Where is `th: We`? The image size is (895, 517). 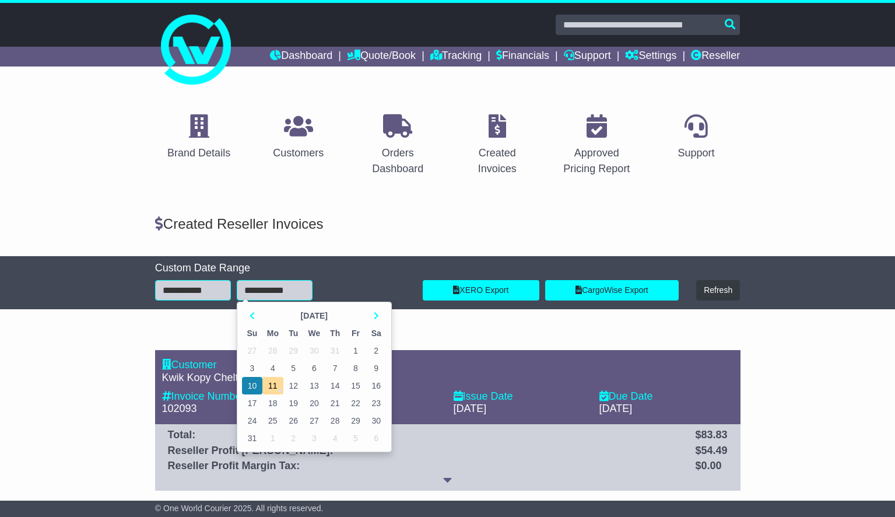 th: We is located at coordinates (314, 333).